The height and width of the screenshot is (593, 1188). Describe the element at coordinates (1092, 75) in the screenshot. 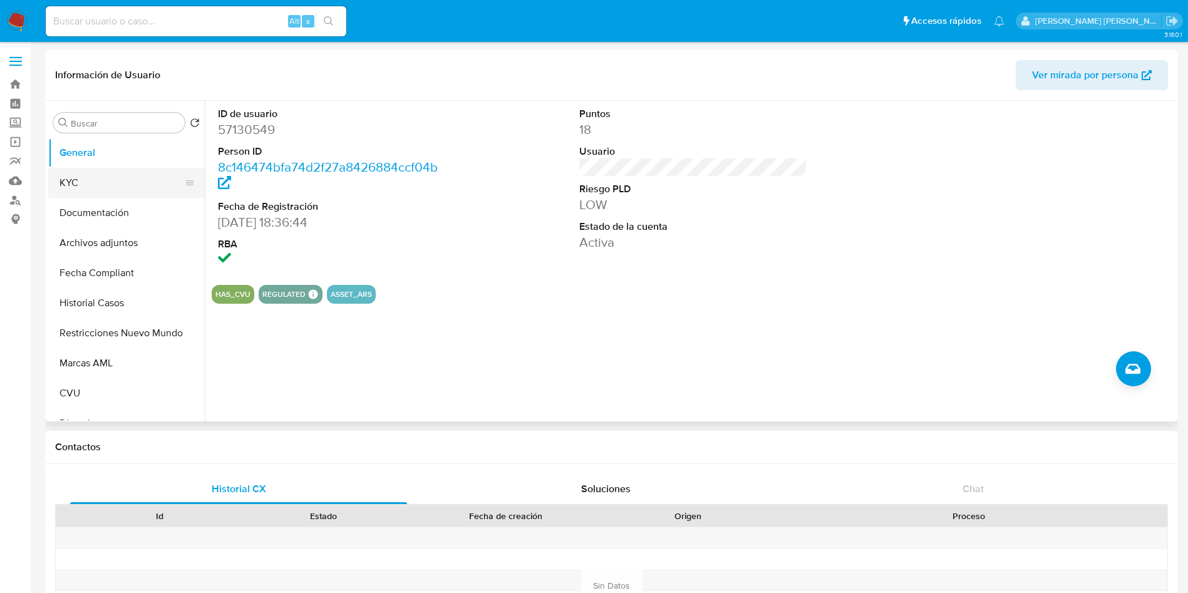

I see `button: Ver mirada por persona` at that location.